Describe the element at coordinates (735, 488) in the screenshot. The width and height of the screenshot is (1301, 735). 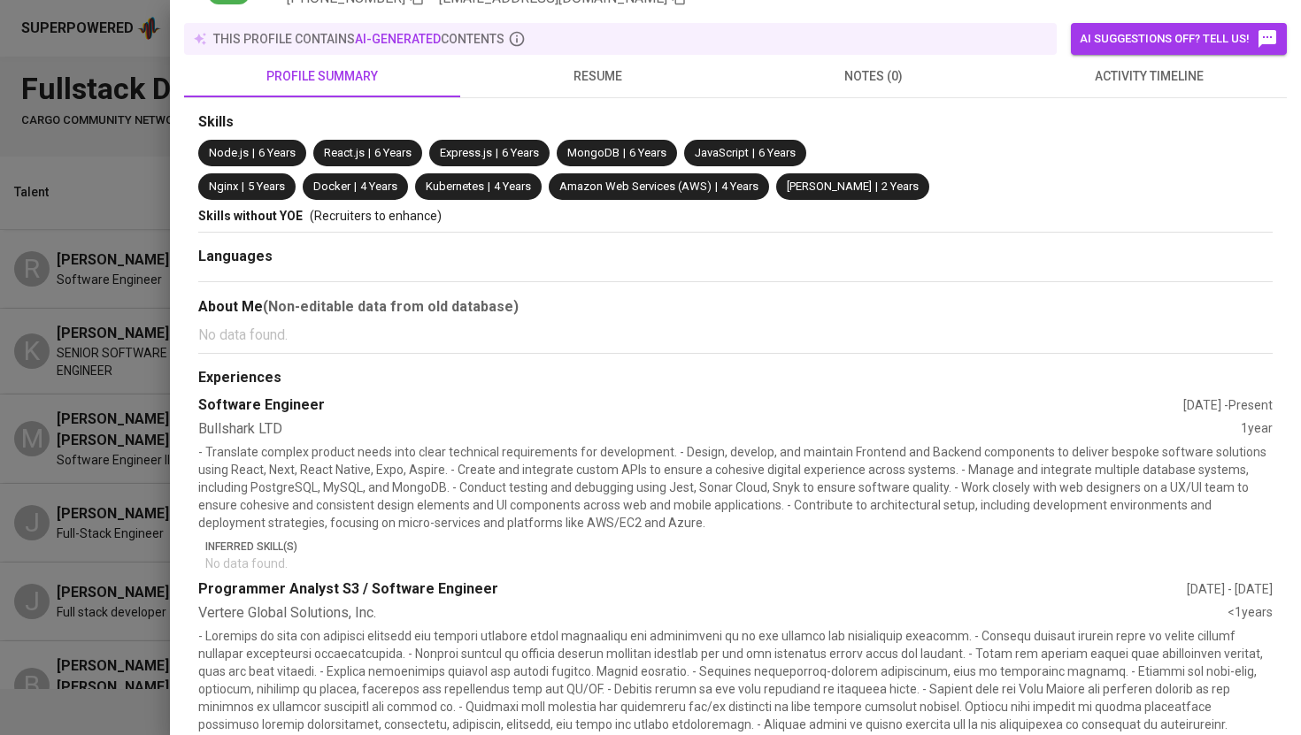
I see `p: - Translate complex product needs into clear technical requirements for development. - Design, de...` at that location.